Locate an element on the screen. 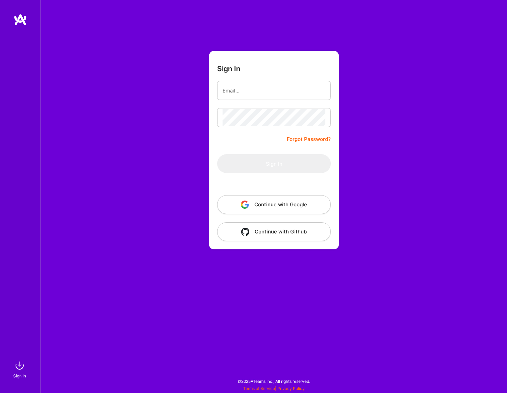 The height and width of the screenshot is (393, 507). img: logo is located at coordinates (20, 20).